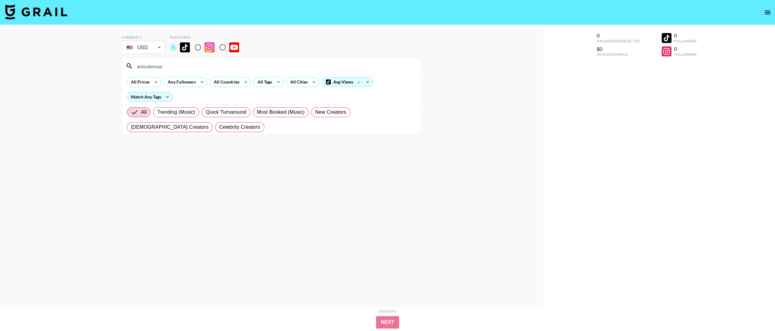 The image size is (775, 331). I want to click on div: Step 1 of 2, so click(387, 311).